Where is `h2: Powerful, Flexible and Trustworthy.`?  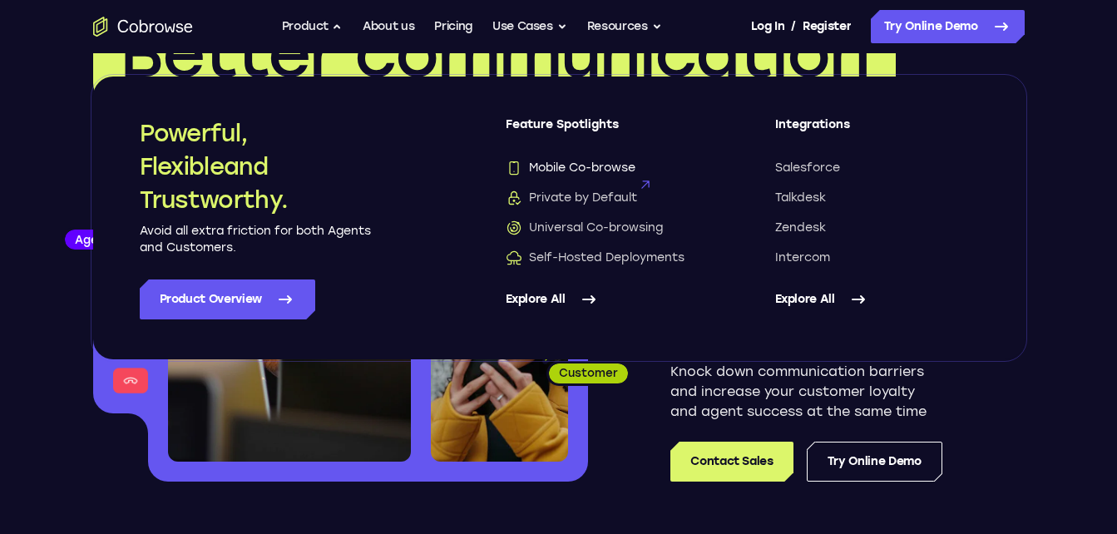 h2: Powerful, Flexible and Trustworthy. is located at coordinates (256, 166).